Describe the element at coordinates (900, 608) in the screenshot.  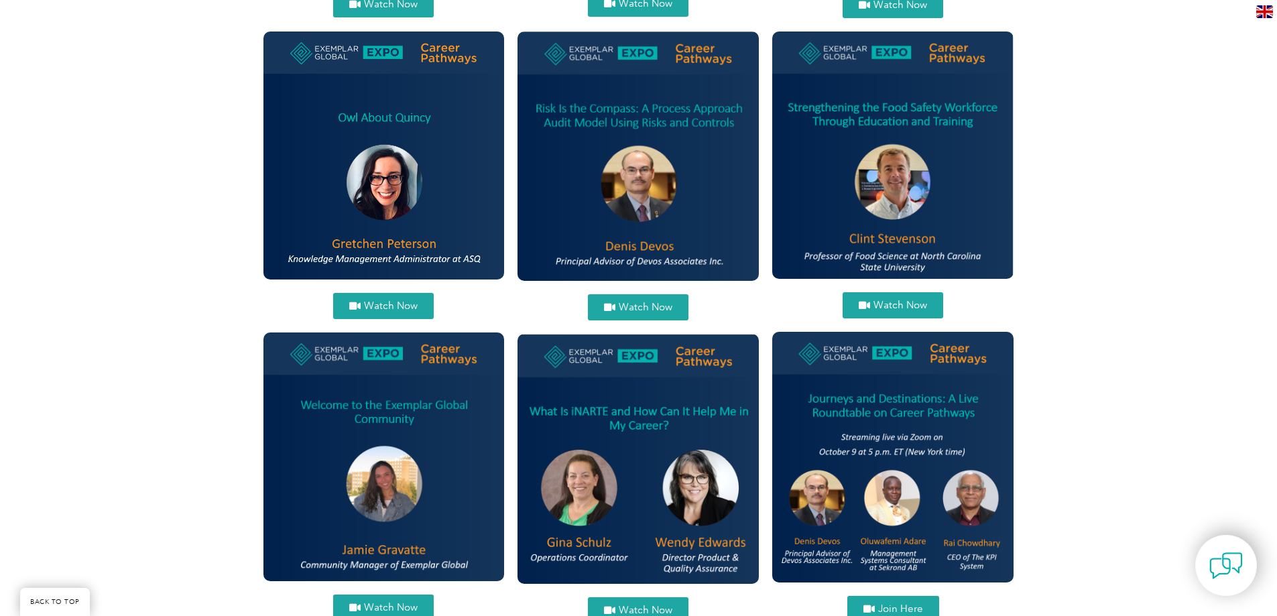
I see `span: Join Here` at that location.